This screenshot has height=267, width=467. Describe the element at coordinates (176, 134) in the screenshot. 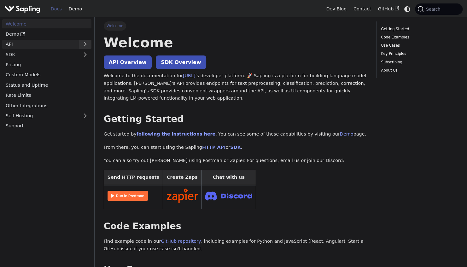

I see `a: following the instructions here` at that location.